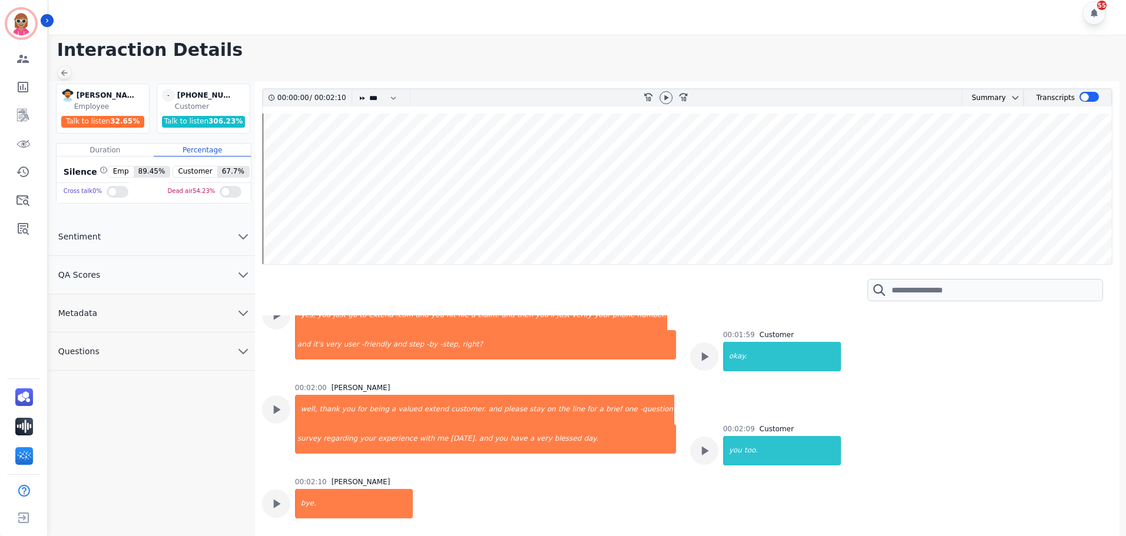 The height and width of the screenshot is (536, 1126). Describe the element at coordinates (652, 316) in the screenshot. I see `div: number.` at that location.